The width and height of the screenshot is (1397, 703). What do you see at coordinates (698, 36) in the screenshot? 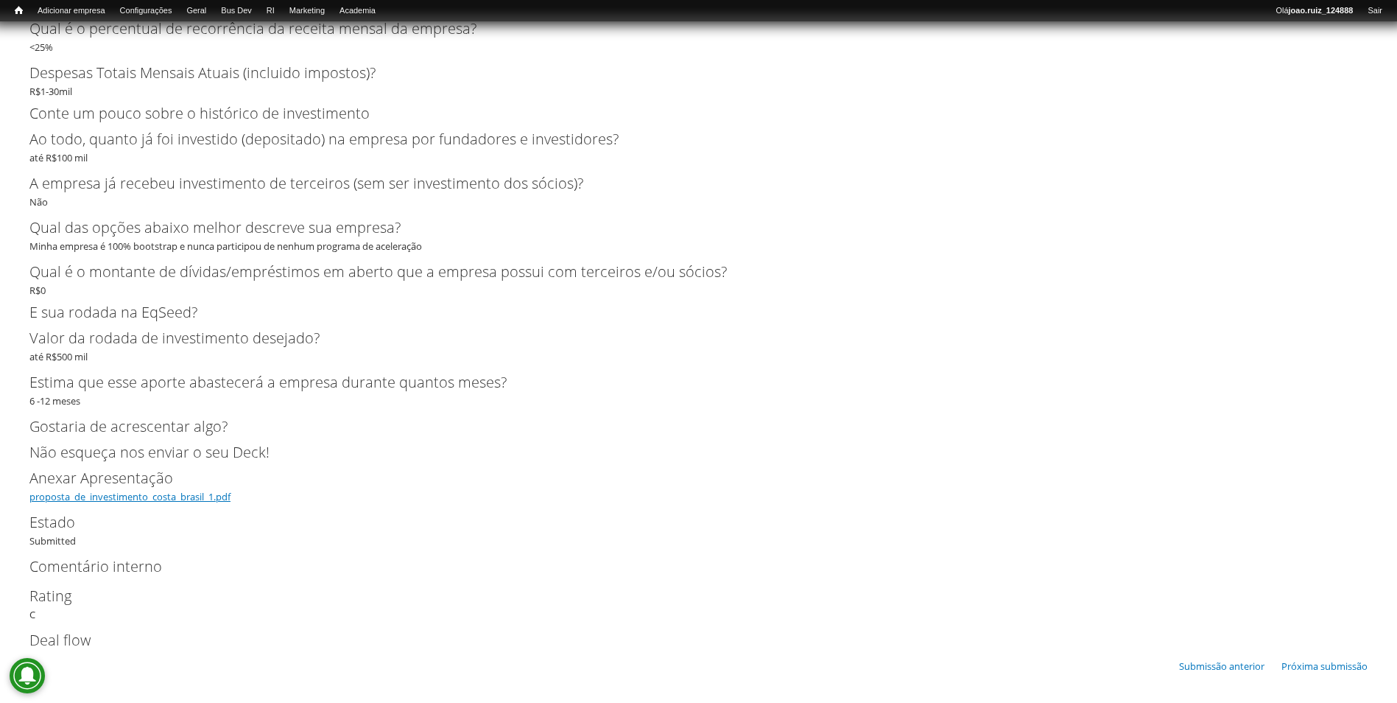
I see `div: <25%` at bounding box center [698, 36].